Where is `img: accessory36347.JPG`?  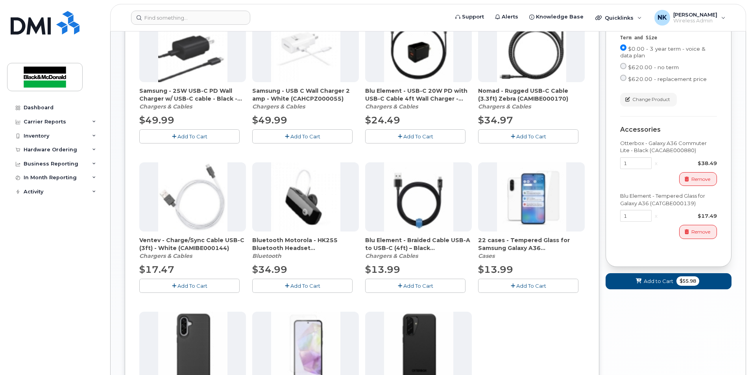 img: accessory36347.JPG is located at coordinates (419, 48).